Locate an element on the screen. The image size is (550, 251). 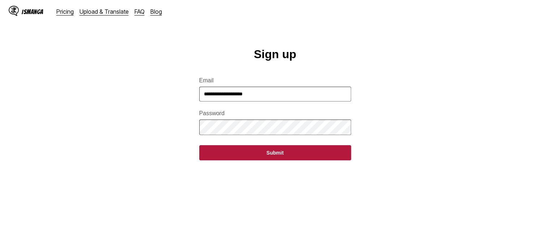
div: IsManga is located at coordinates (33, 12).